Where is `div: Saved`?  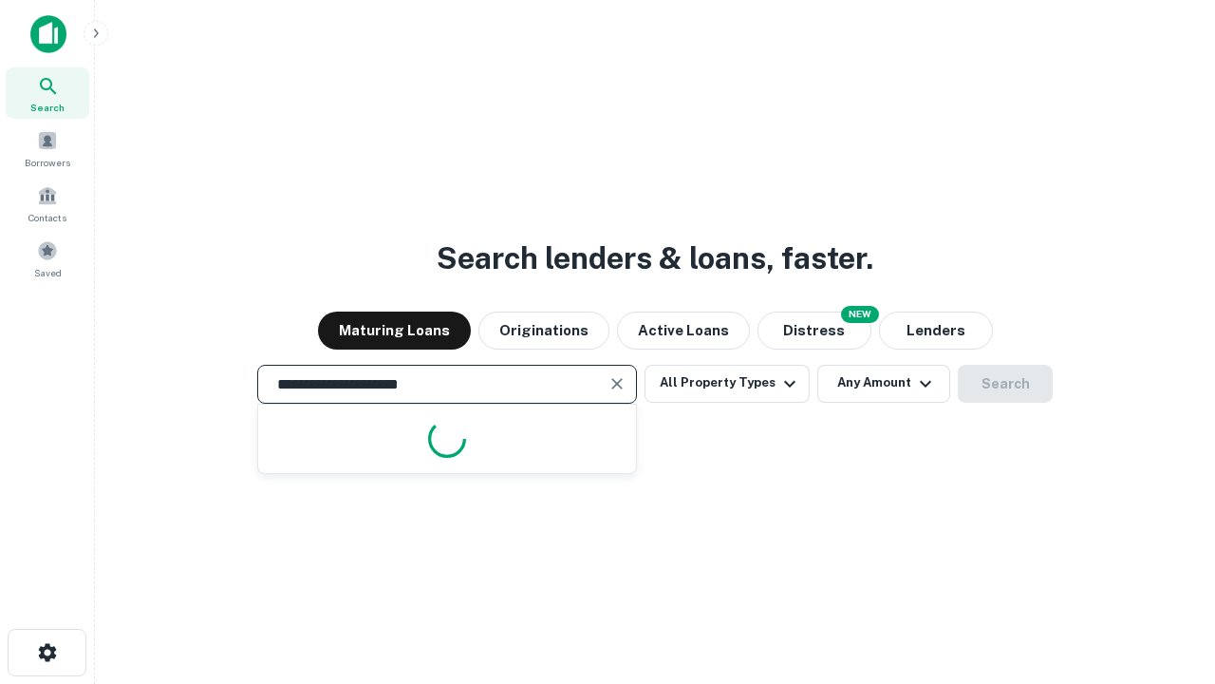
div: Saved is located at coordinates (47, 258).